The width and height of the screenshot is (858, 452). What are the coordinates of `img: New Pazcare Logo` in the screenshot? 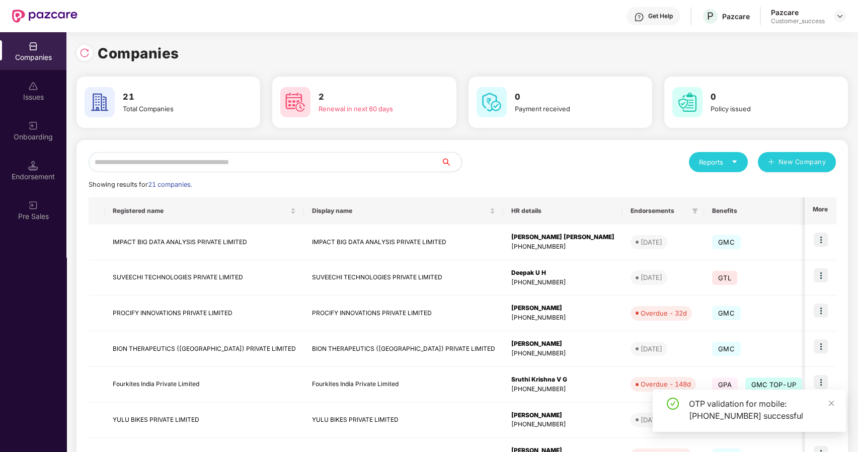 It's located at (45, 16).